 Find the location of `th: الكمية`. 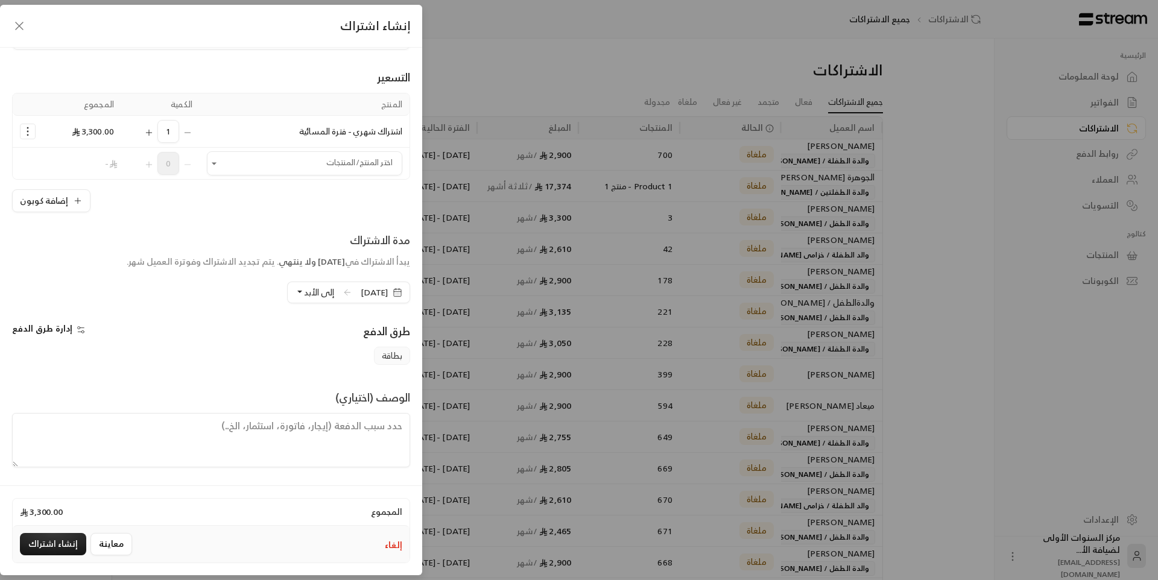

th: الكمية is located at coordinates (160, 104).